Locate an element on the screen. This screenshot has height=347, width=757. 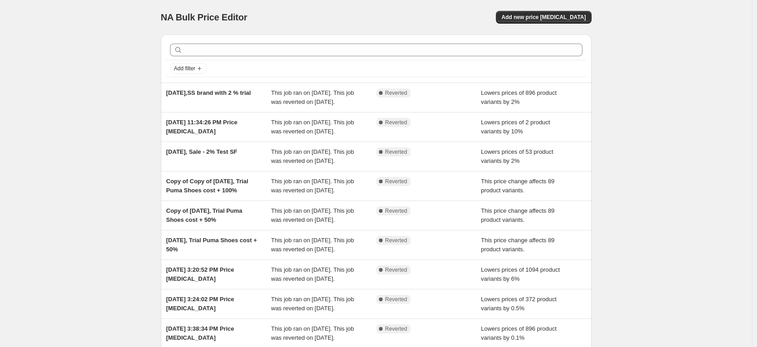
span: Lowers prices of 2 product variants by 10% is located at coordinates (515, 126).